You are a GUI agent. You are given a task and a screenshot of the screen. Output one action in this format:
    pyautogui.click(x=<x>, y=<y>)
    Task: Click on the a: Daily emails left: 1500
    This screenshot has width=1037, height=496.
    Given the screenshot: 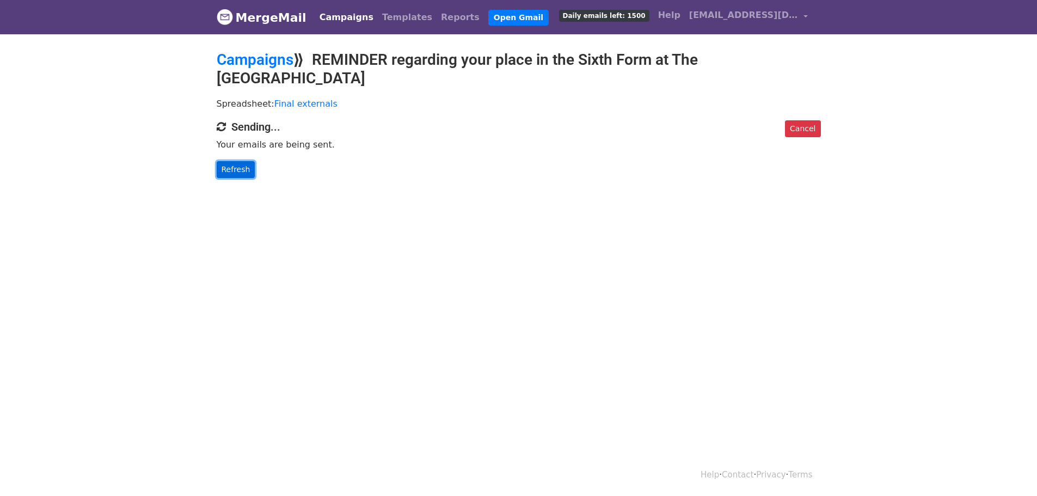 What is the action you would take?
    pyautogui.click(x=604, y=15)
    